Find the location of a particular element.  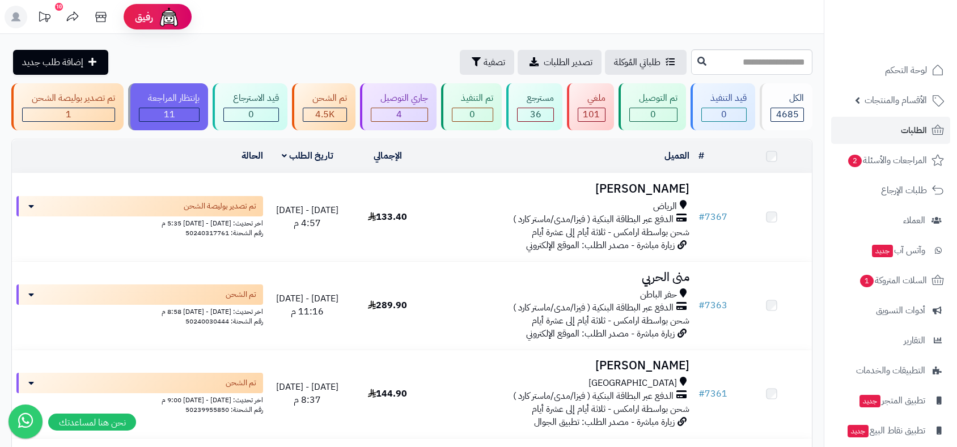

a: التطبيقات والخدمات is located at coordinates (891, 371).